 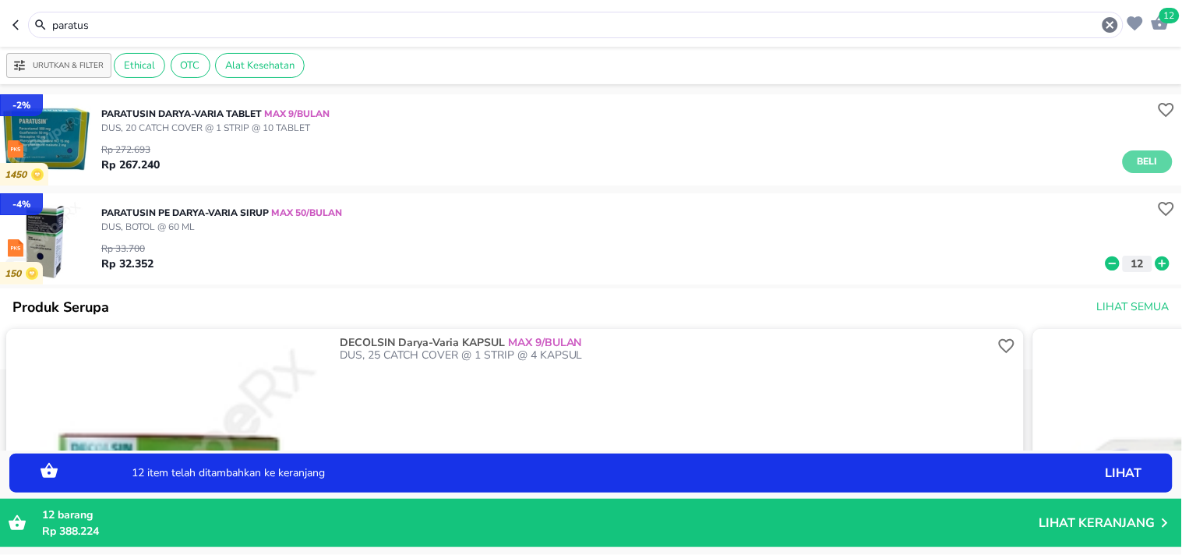 I want to click on button: Lihat Semua, so click(x=1132, y=307).